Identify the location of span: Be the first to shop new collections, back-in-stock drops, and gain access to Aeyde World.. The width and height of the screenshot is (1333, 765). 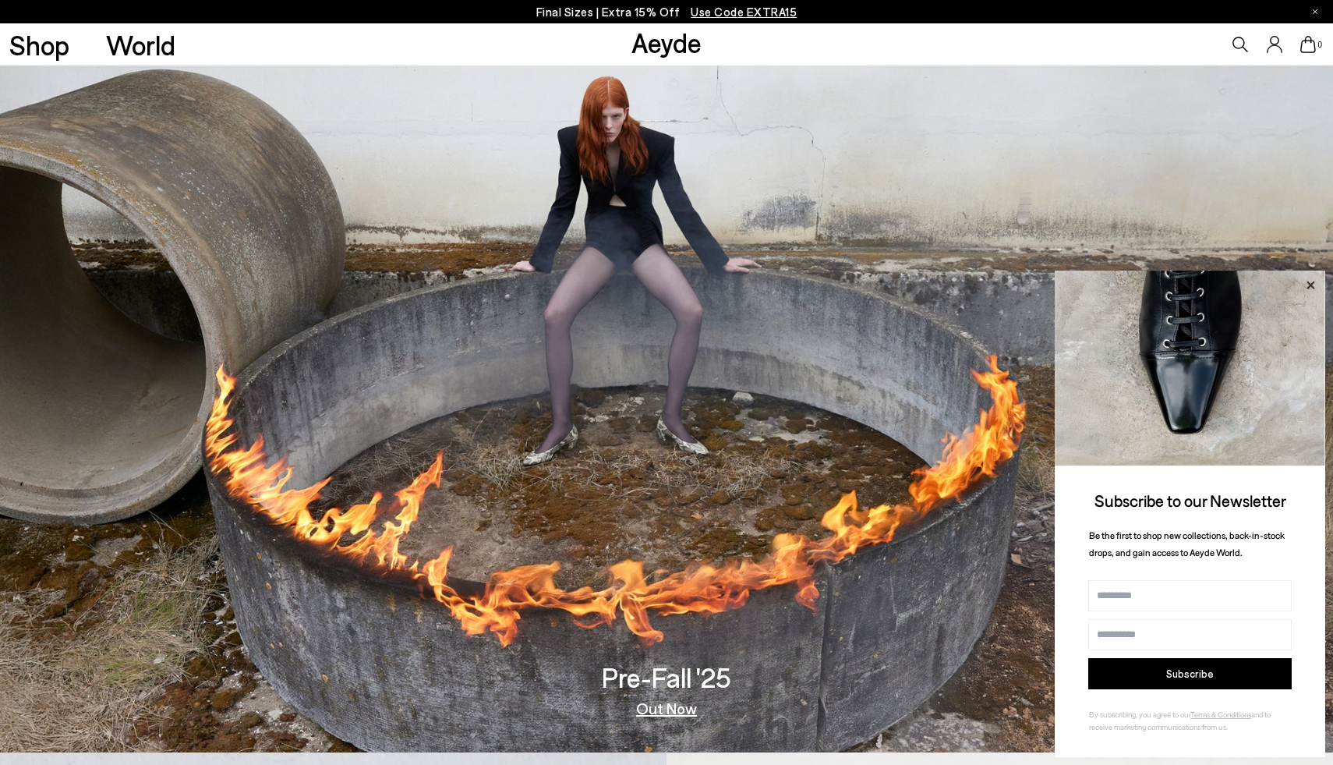
(1186, 543).